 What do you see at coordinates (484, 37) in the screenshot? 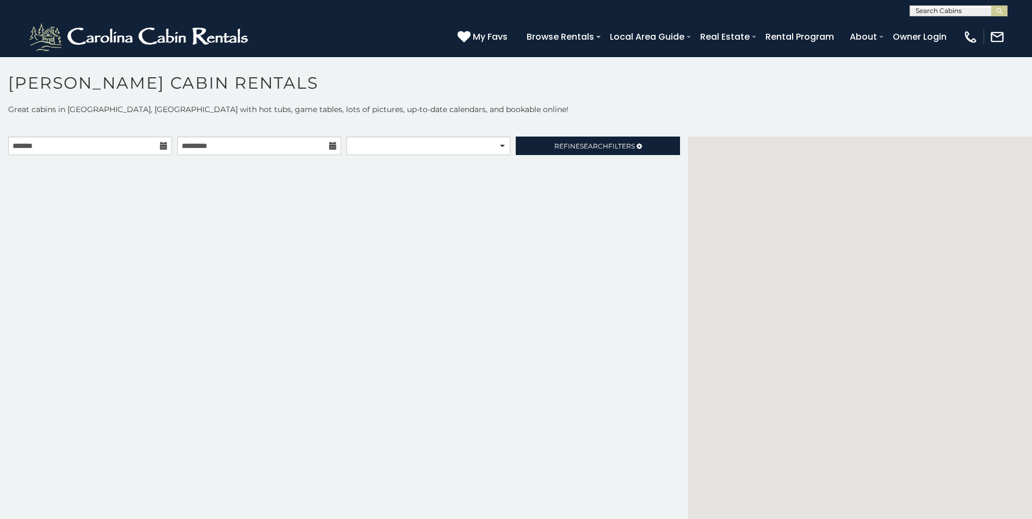
I see `a: My Favs` at bounding box center [484, 37].